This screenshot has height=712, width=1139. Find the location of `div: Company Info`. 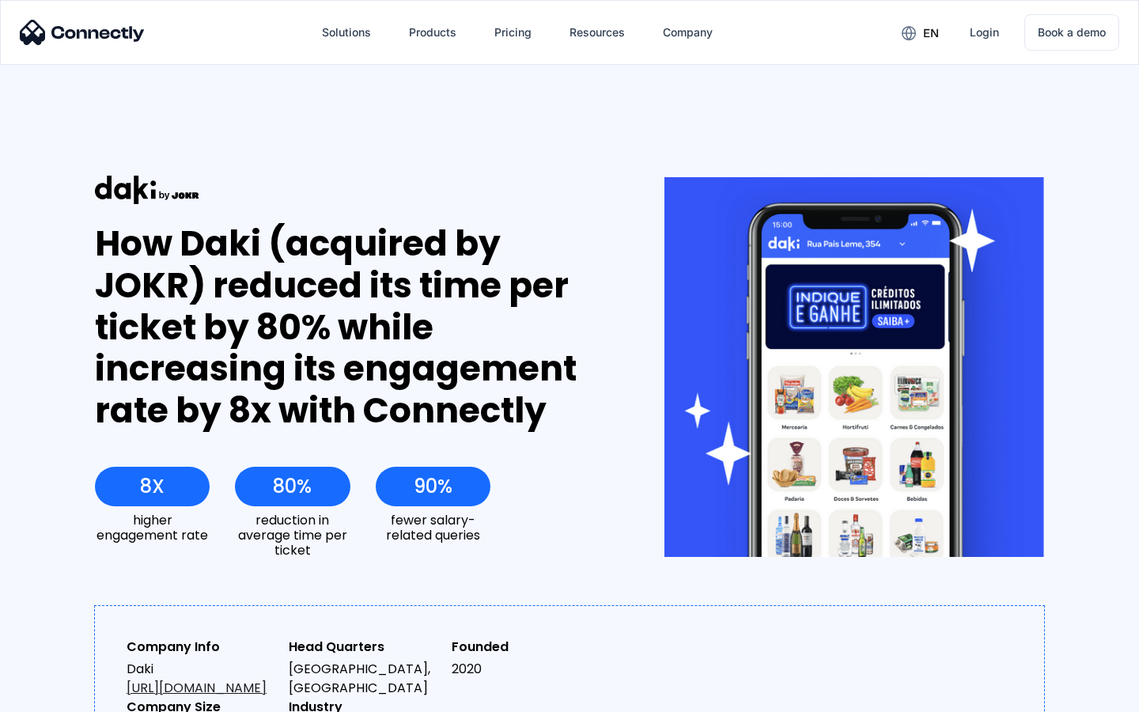

div: Company Info is located at coordinates (201, 647).